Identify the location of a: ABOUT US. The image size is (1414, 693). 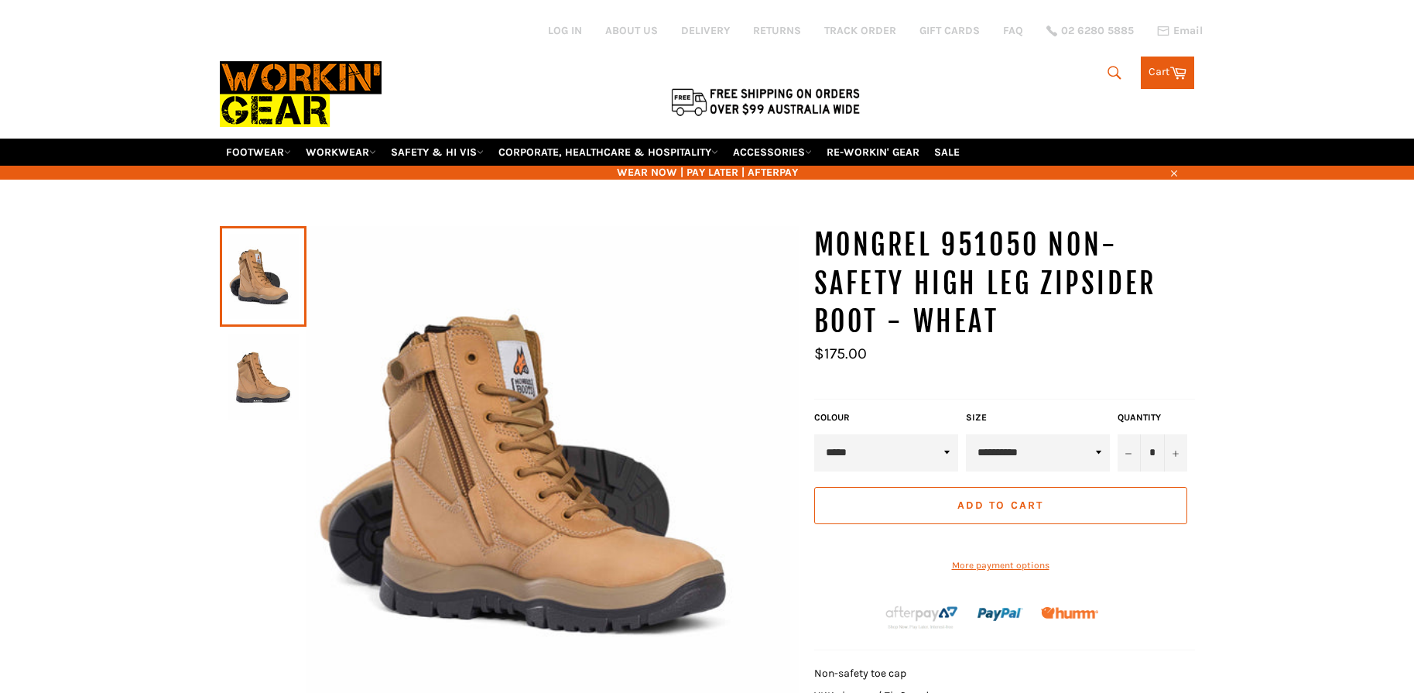
(631, 30).